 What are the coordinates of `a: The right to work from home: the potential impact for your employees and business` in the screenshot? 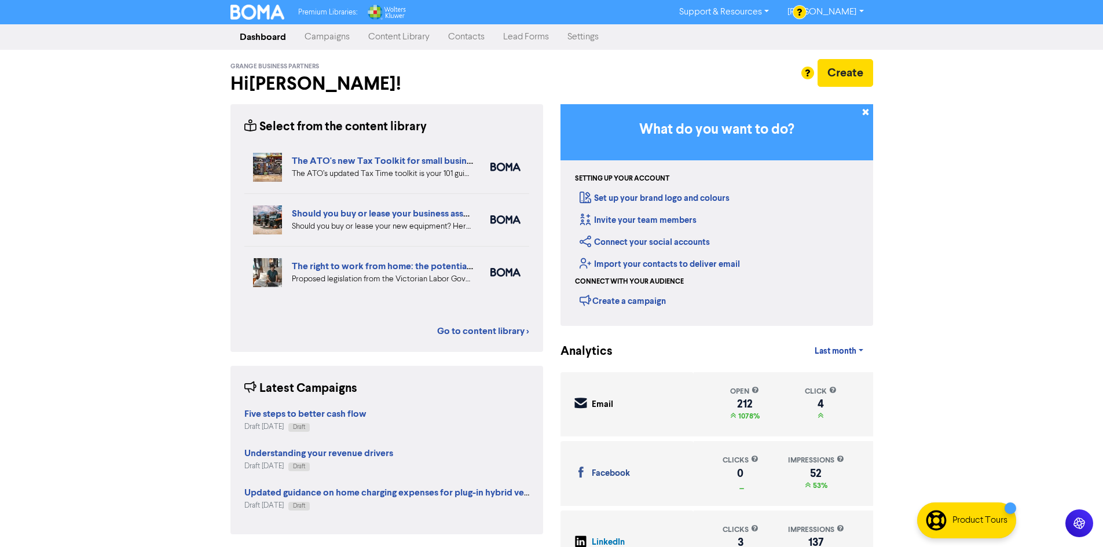 It's located at (465, 266).